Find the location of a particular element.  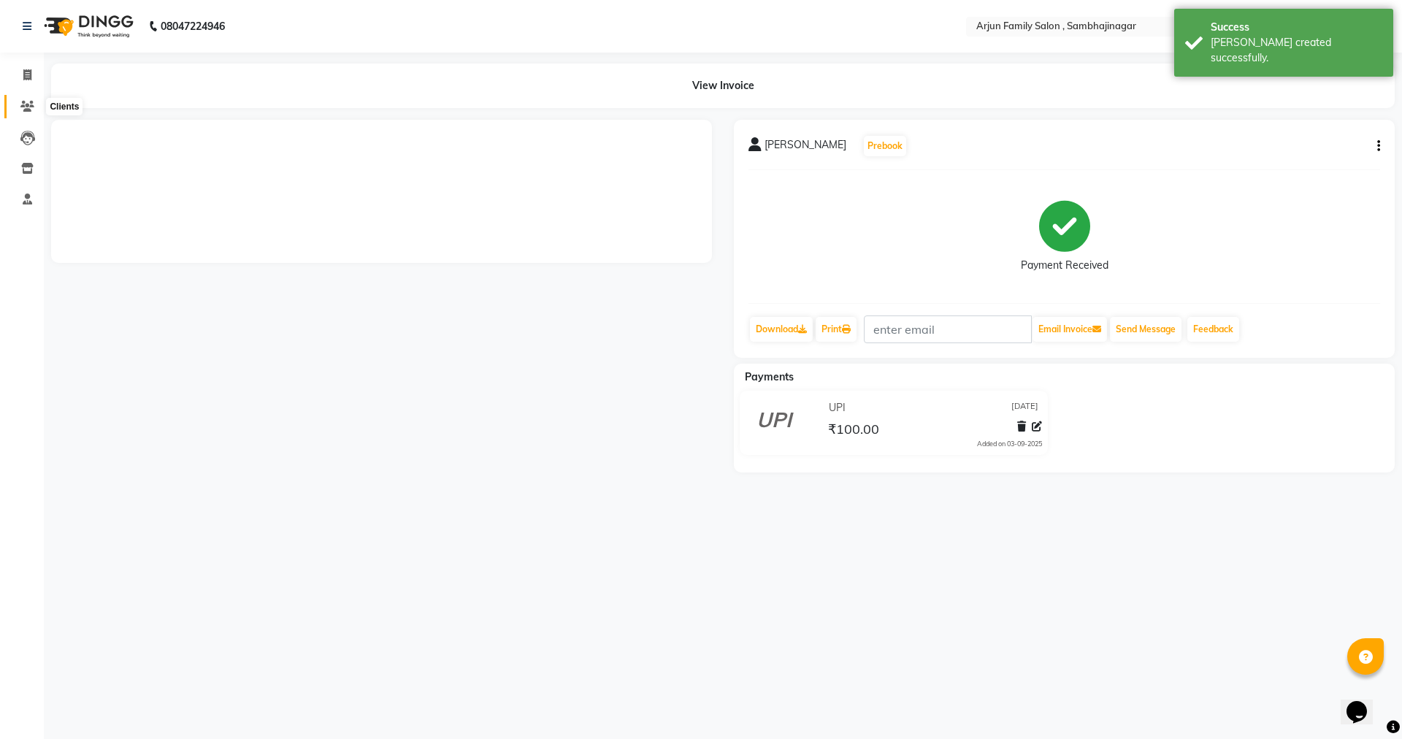

span: Payments is located at coordinates (769, 377).